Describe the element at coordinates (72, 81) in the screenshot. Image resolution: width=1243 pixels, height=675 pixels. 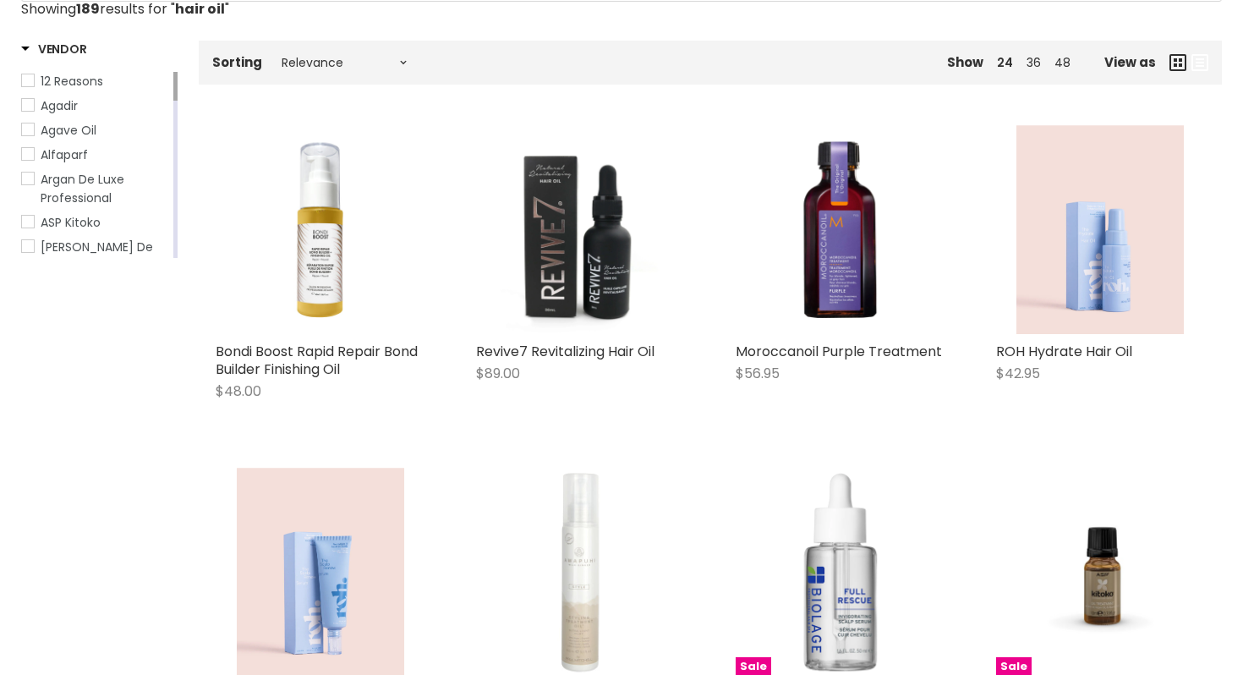
I see `span: 12 Reasons` at that location.